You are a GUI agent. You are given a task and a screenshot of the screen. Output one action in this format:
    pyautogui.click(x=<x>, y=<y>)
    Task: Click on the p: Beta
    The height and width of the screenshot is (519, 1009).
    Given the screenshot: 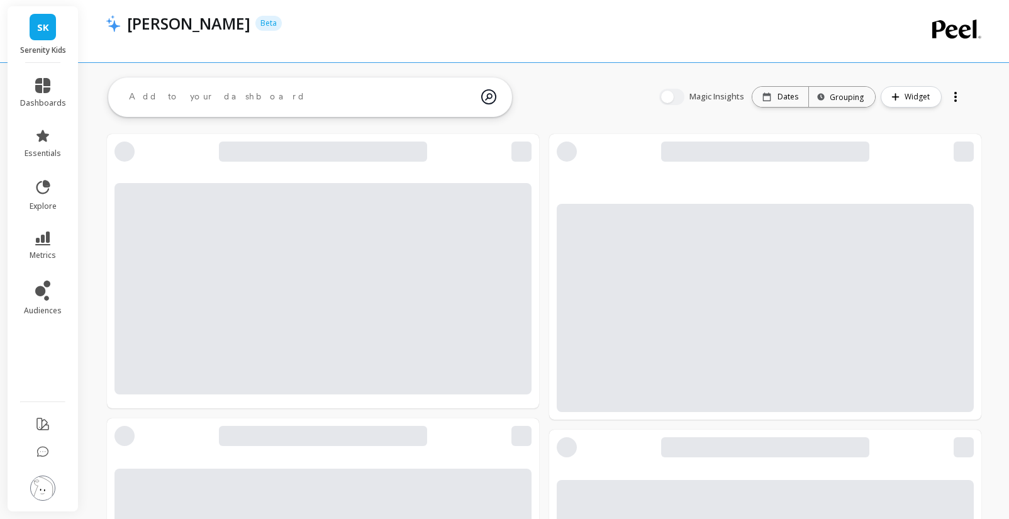 What is the action you would take?
    pyautogui.click(x=269, y=23)
    